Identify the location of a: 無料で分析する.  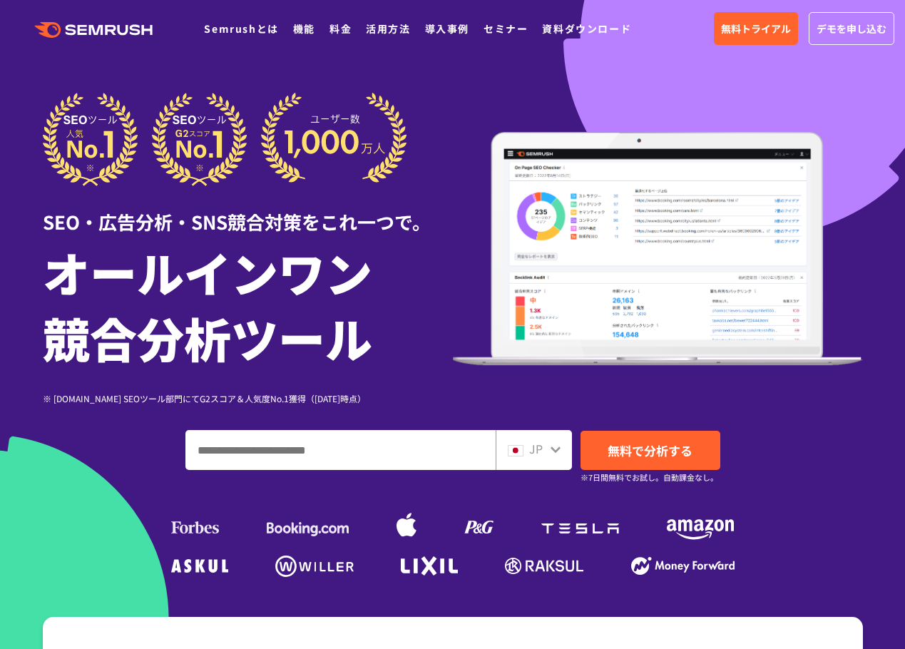
(651, 450).